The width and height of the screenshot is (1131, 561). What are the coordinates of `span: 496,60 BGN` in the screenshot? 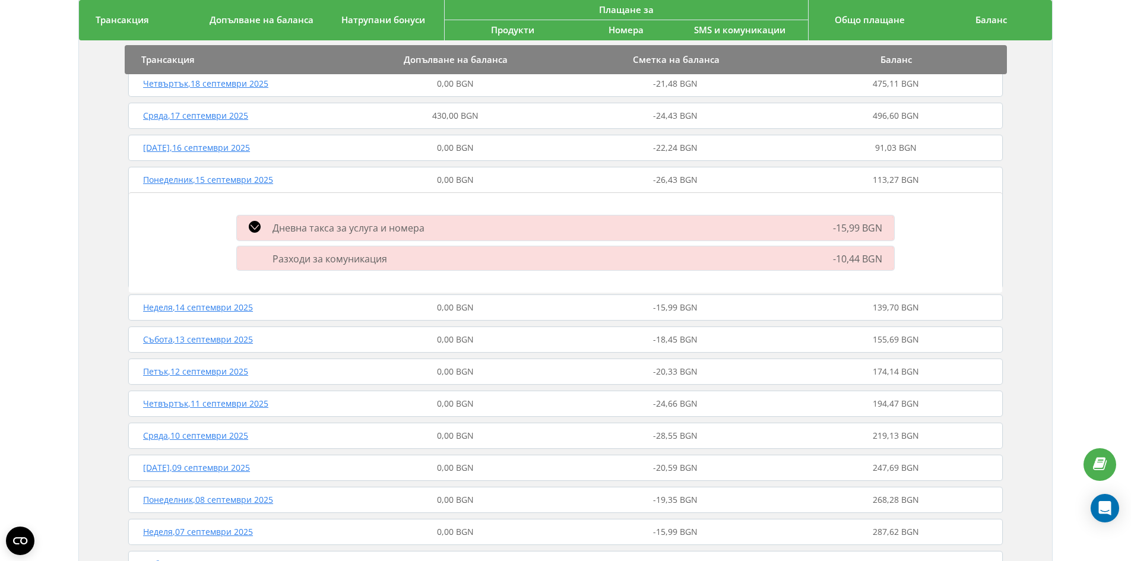 It's located at (896, 115).